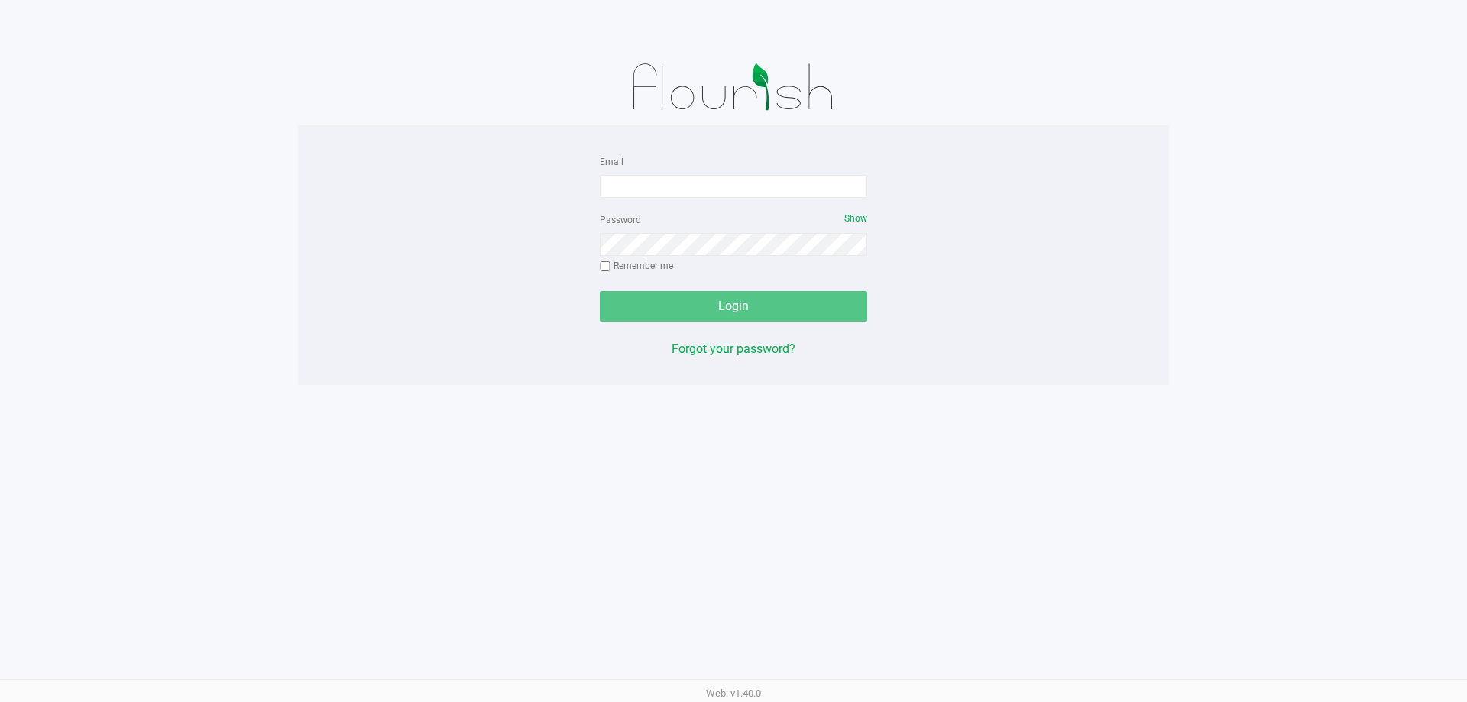  I want to click on input: Remember me, so click(605, 267).